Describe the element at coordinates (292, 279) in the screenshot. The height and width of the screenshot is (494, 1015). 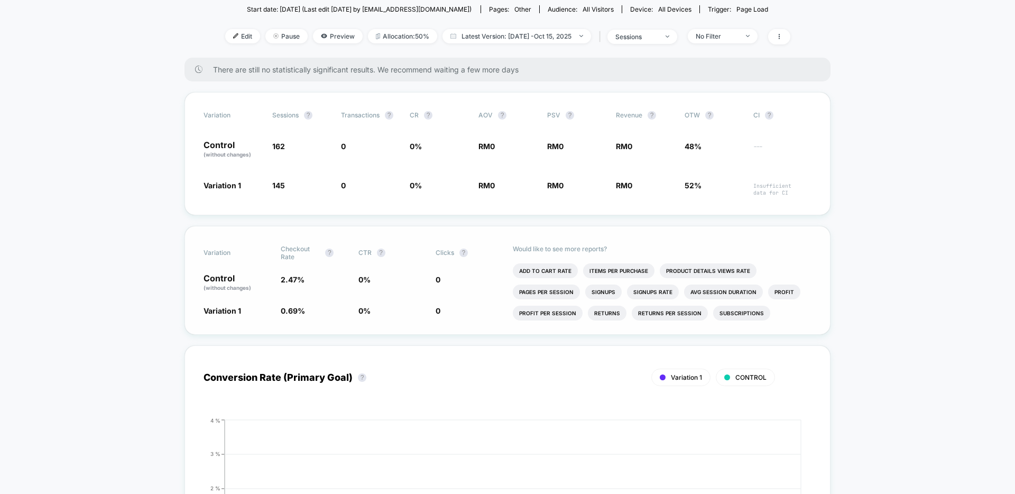
I see `span: 2.47 %` at that location.